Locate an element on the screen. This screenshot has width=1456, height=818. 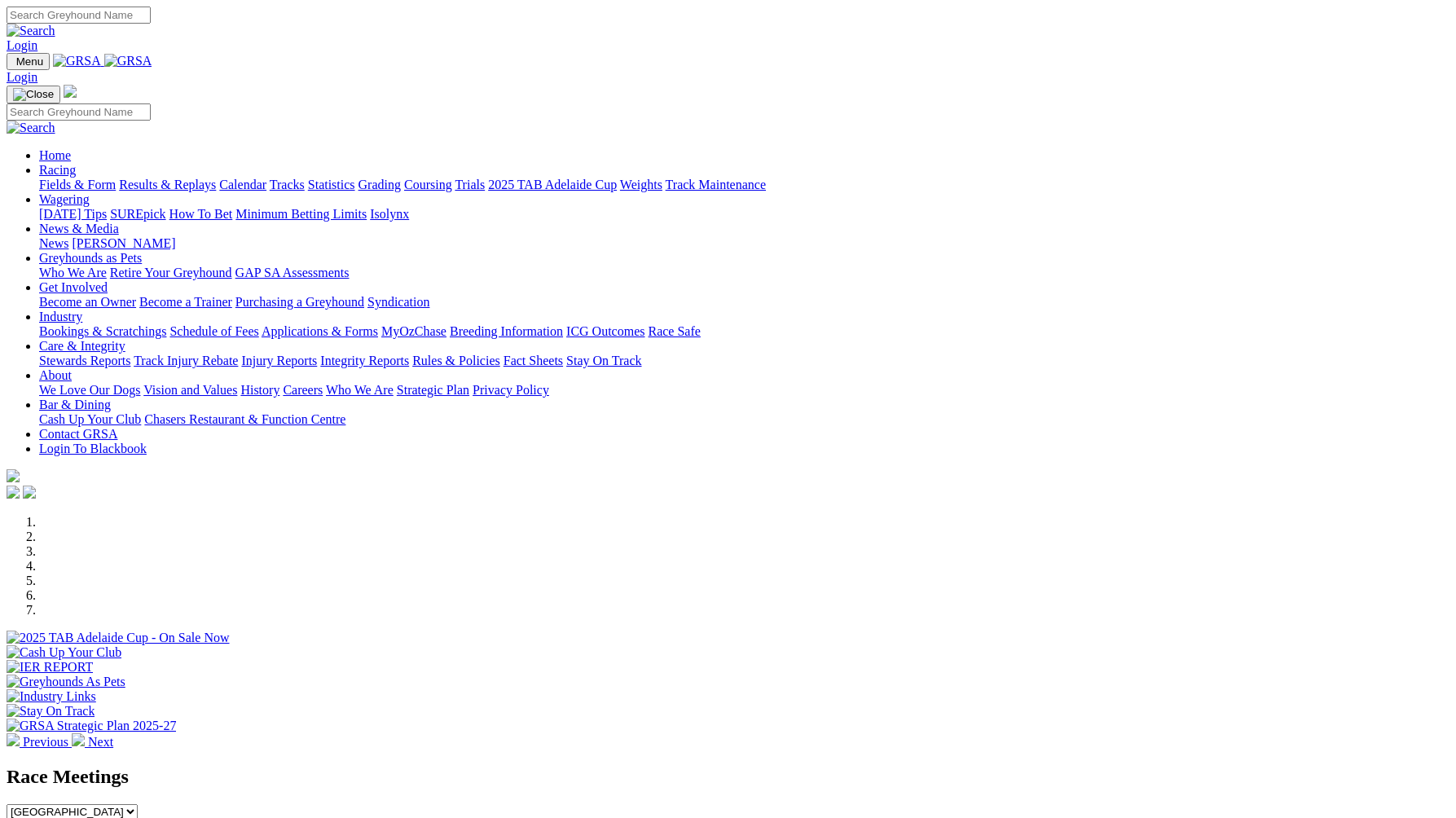
div: Bar & Dining is located at coordinates (744, 420).